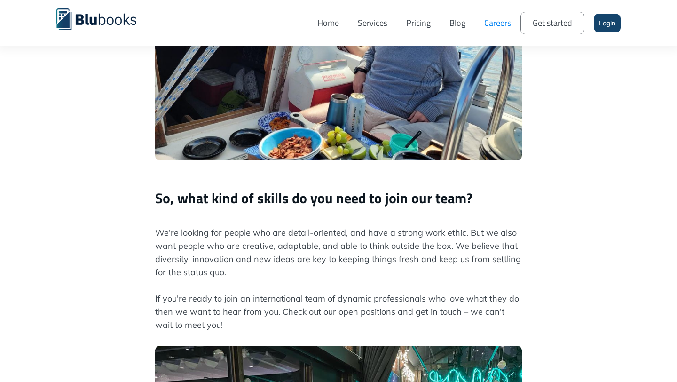 This screenshot has height=382, width=677. Describe the element at coordinates (372, 23) in the screenshot. I see `a: Services` at that location.